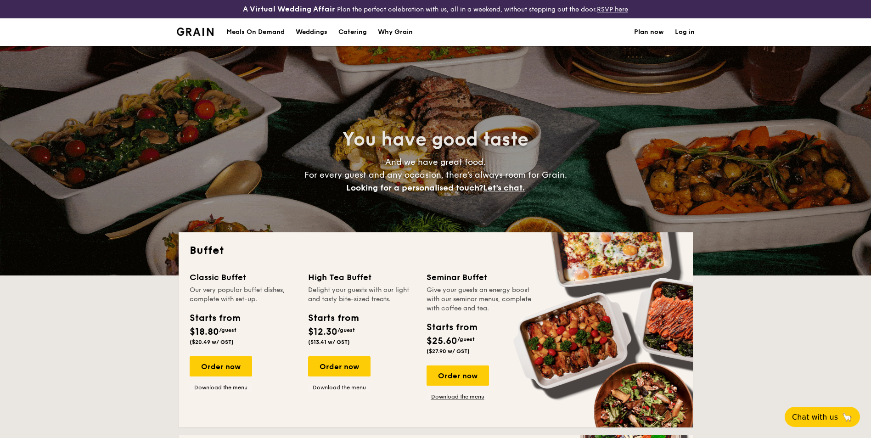  I want to click on span: $18.80, so click(204, 332).